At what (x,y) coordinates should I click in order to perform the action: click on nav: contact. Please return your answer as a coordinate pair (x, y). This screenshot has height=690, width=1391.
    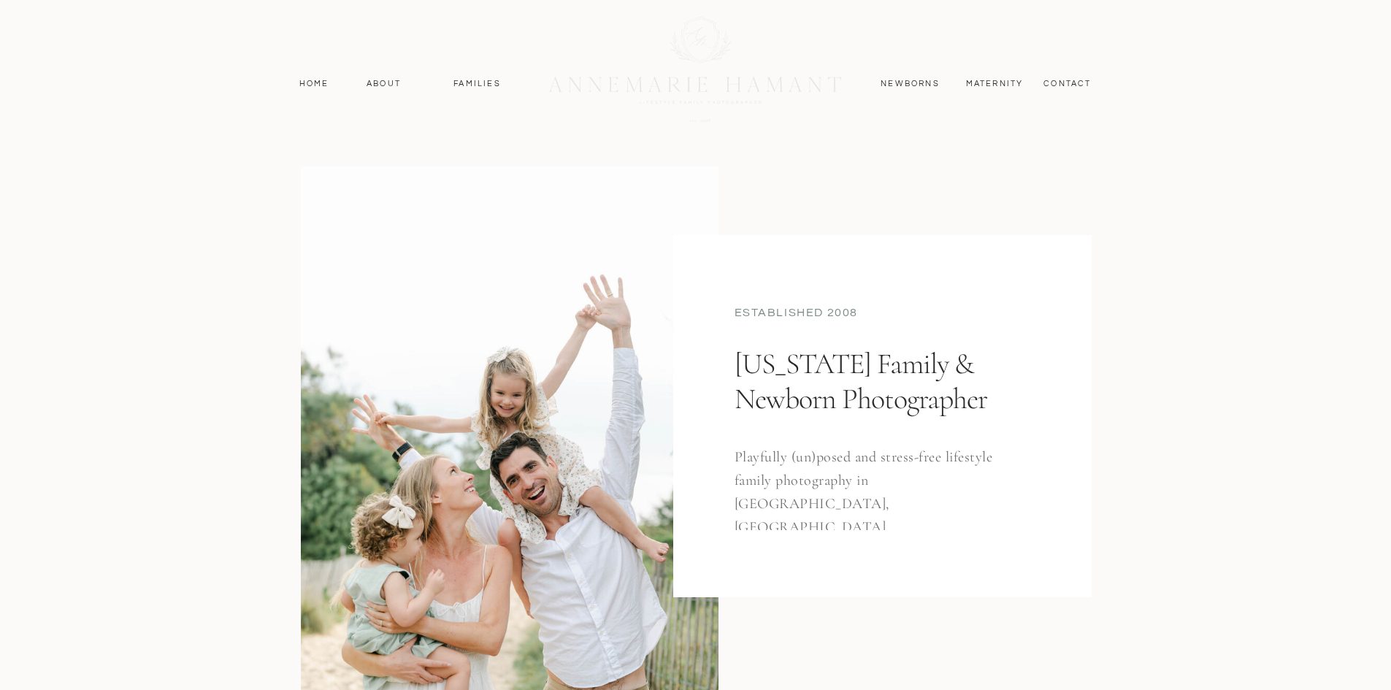
    Looking at the image, I should click on (1068, 84).